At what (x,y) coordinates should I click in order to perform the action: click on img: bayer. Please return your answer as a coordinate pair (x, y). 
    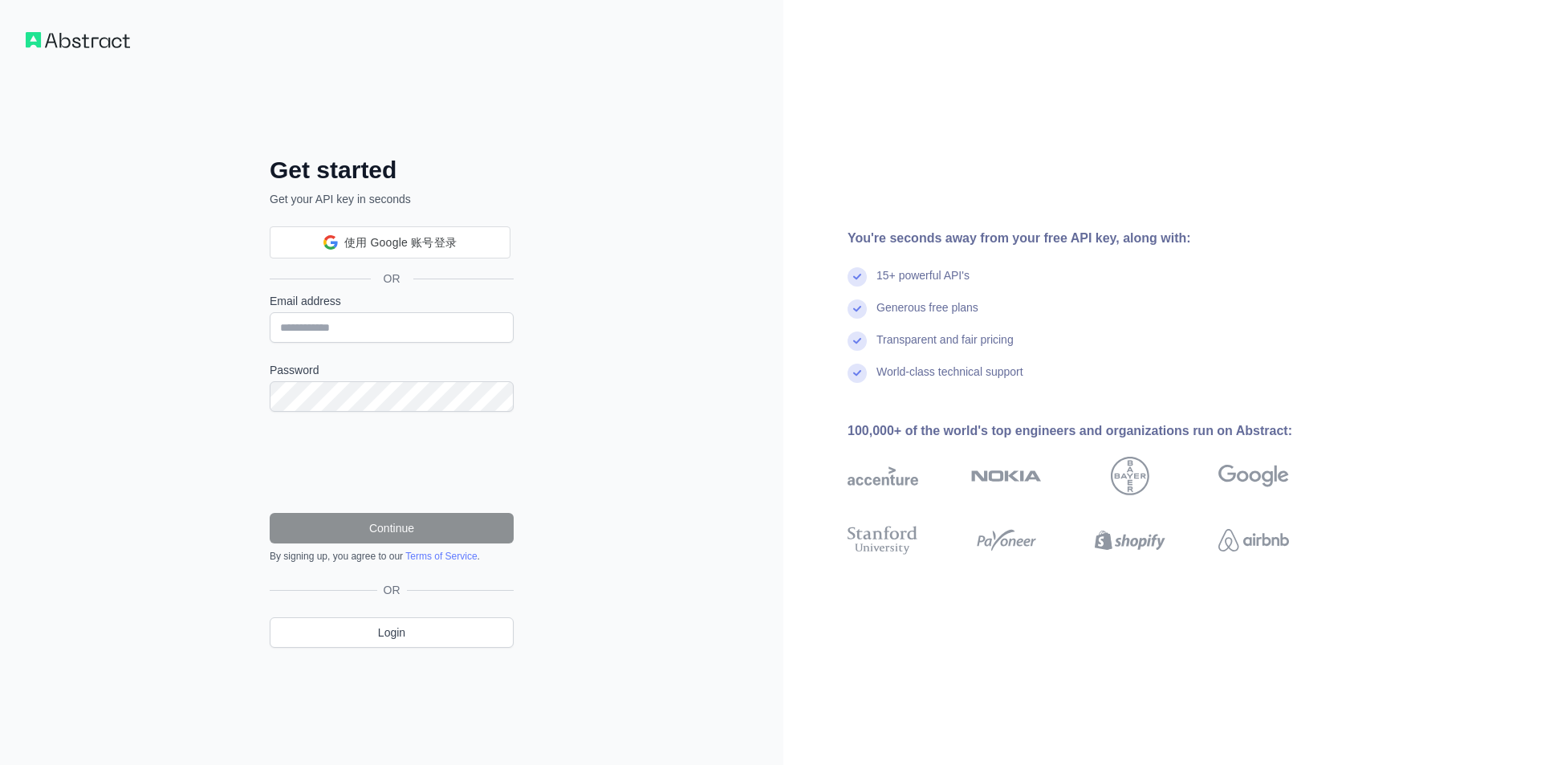
    Looking at the image, I should click on (1130, 476).